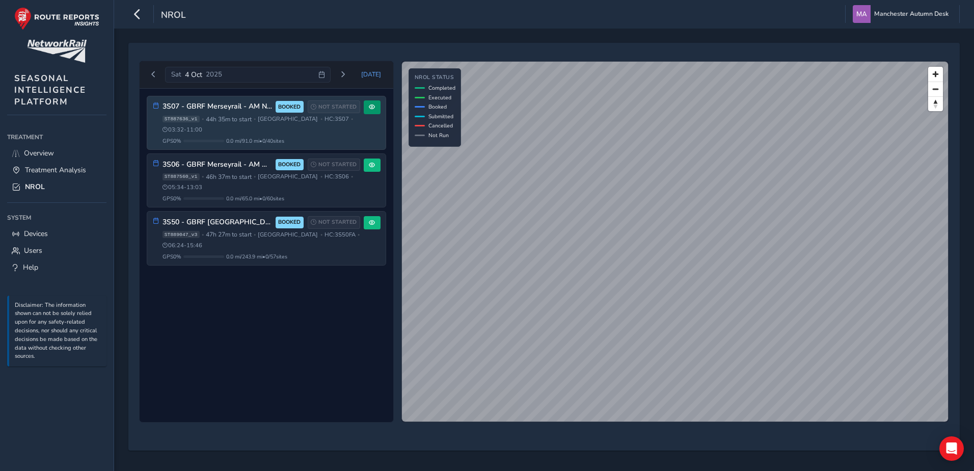  Describe the element at coordinates (442, 88) in the screenshot. I see `span: Completed` at that location.